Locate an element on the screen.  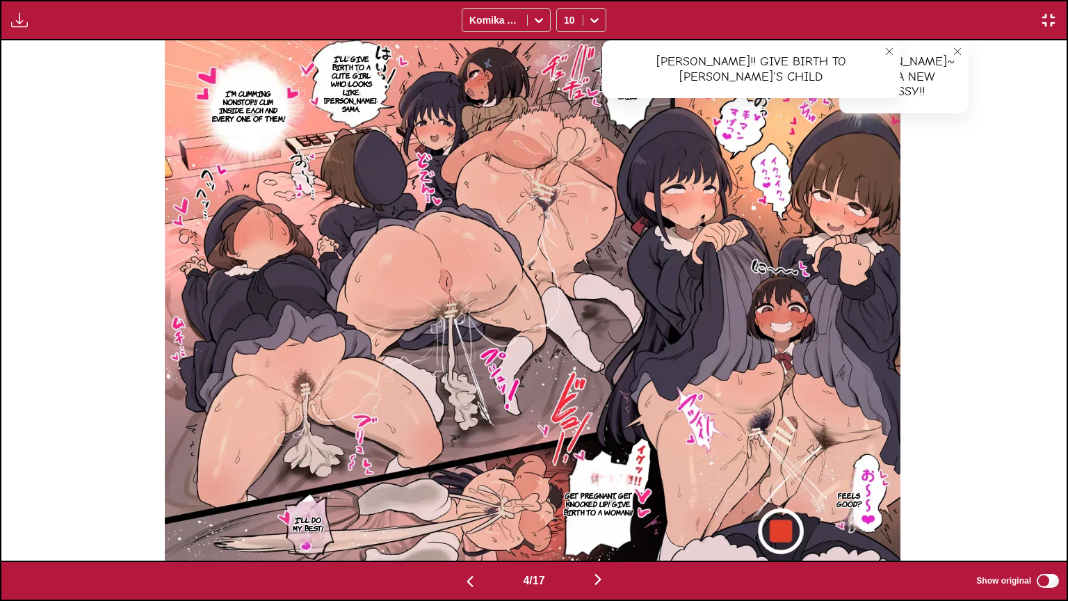
span: Show original is located at coordinates (1004, 581).